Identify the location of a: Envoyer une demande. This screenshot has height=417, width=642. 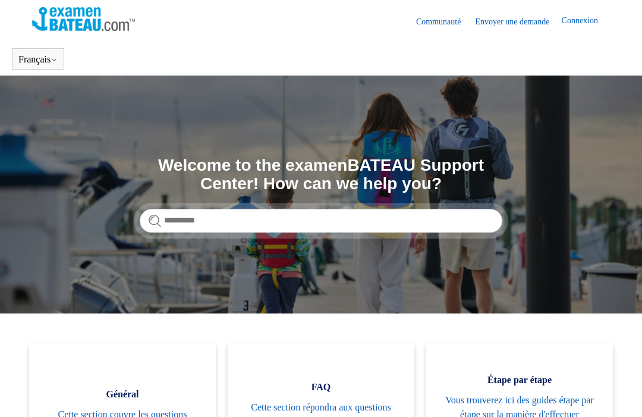
(518, 21).